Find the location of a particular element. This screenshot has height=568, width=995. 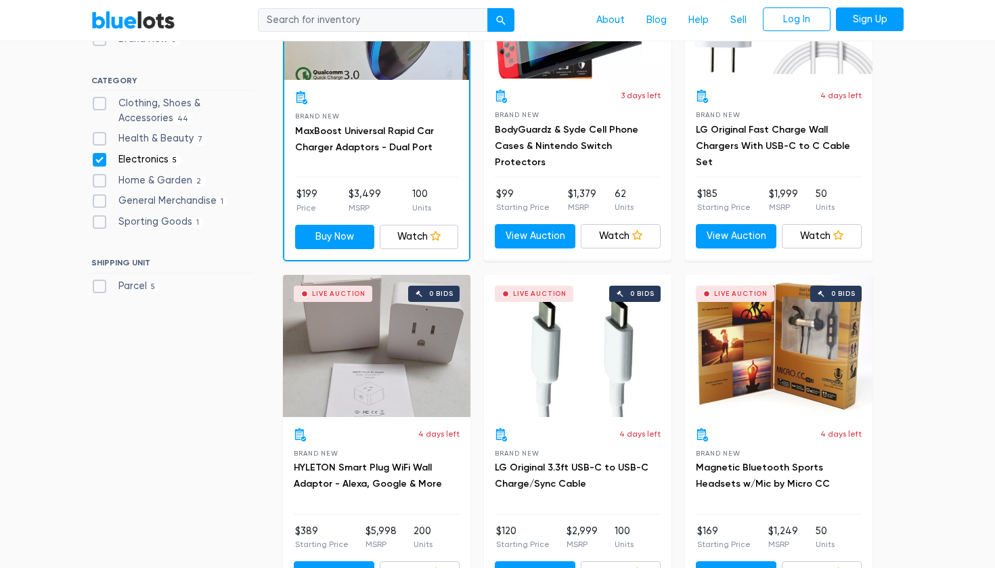

p: Price is located at coordinates (307, 208).